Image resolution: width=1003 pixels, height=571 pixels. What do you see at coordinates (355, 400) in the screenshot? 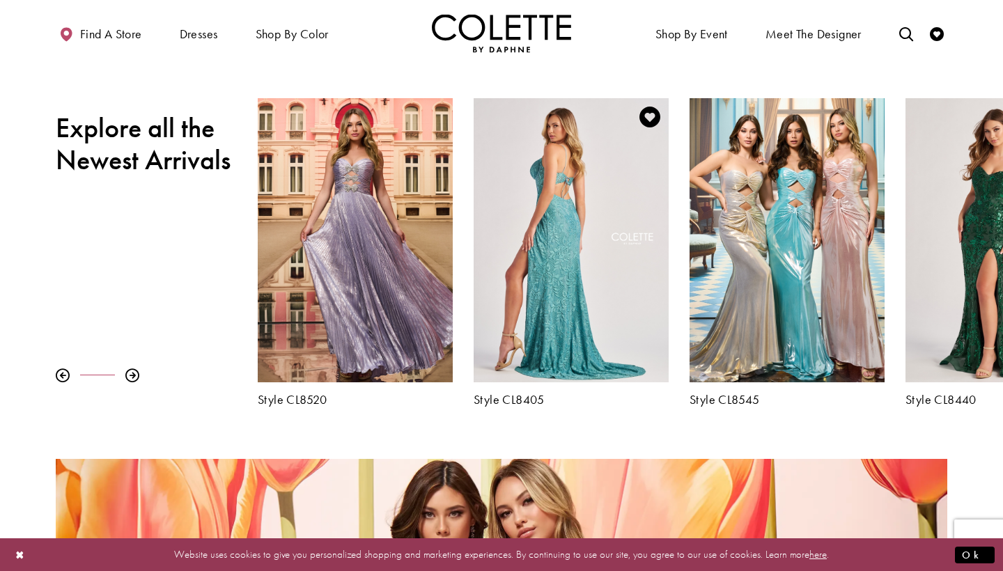
I see `a: Style CL8520` at bounding box center [355, 400].